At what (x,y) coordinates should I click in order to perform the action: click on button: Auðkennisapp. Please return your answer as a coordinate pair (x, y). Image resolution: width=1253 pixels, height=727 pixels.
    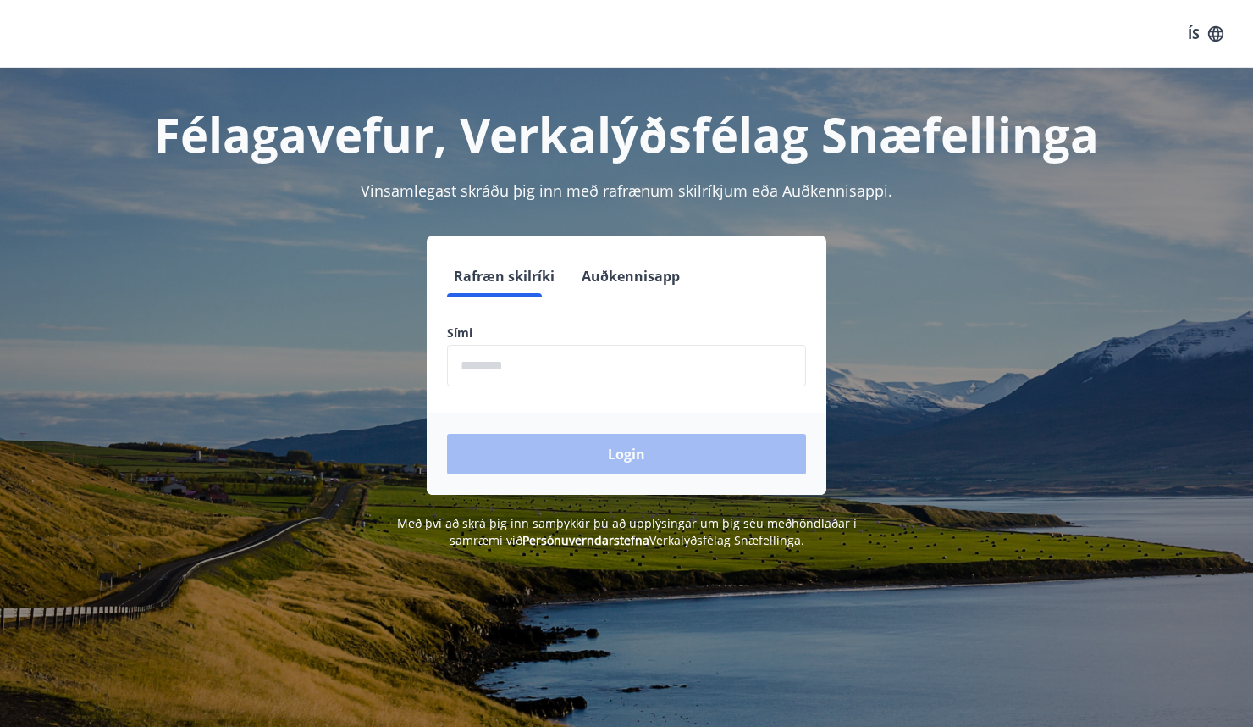
    Looking at the image, I should click on (631, 276).